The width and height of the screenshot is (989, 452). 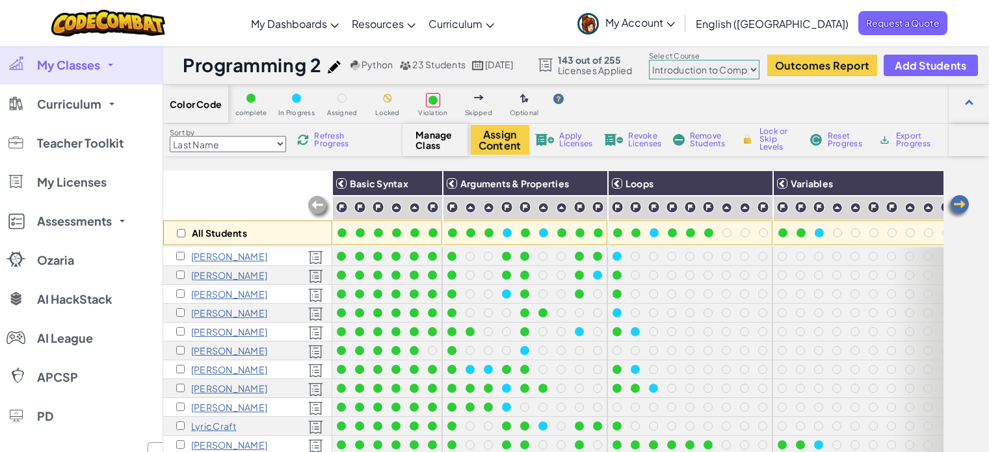 What do you see at coordinates (778, 139) in the screenshot?
I see `span: Lock or Skip Levels` at bounding box center [778, 139].